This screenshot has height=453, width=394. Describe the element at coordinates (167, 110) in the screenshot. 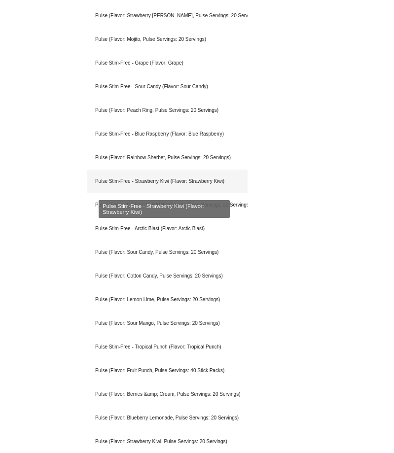

I see `div: Pulse (Flavor: Peach Ring, Pulse Servings: 20 Servings)` at that location.